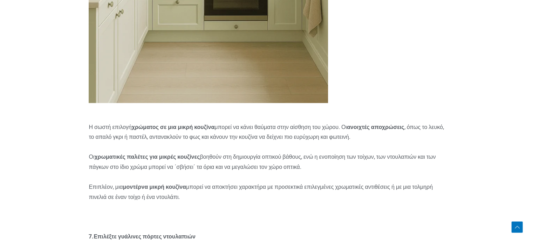 The image size is (533, 243). What do you see at coordinates (266, 133) in the screenshot?
I see `p: Η σωστή επιλογή μπορεί να κάνει θαύματα στην αίσθηση του χώρου. Οι , όπως το λευκό, το απαλό γκρι...` at bounding box center [266, 133].